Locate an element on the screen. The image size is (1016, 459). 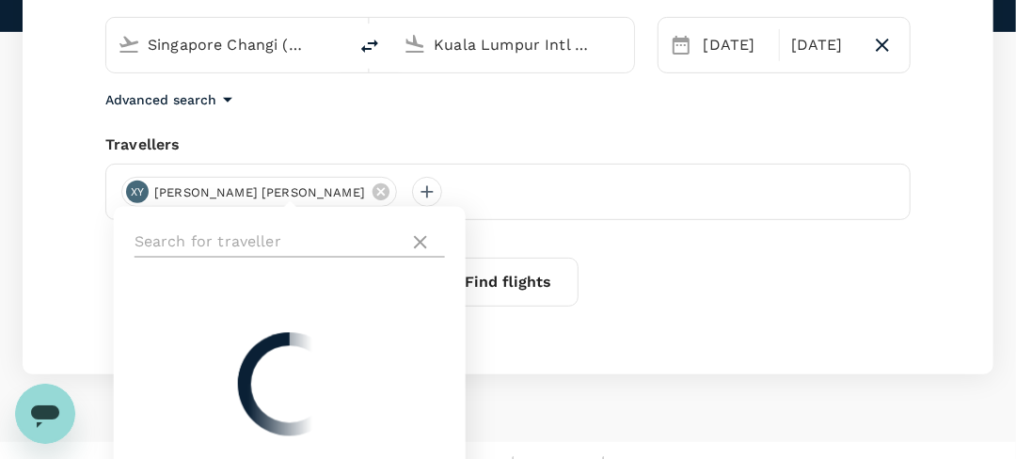
p: Advanced search is located at coordinates (161, 100).